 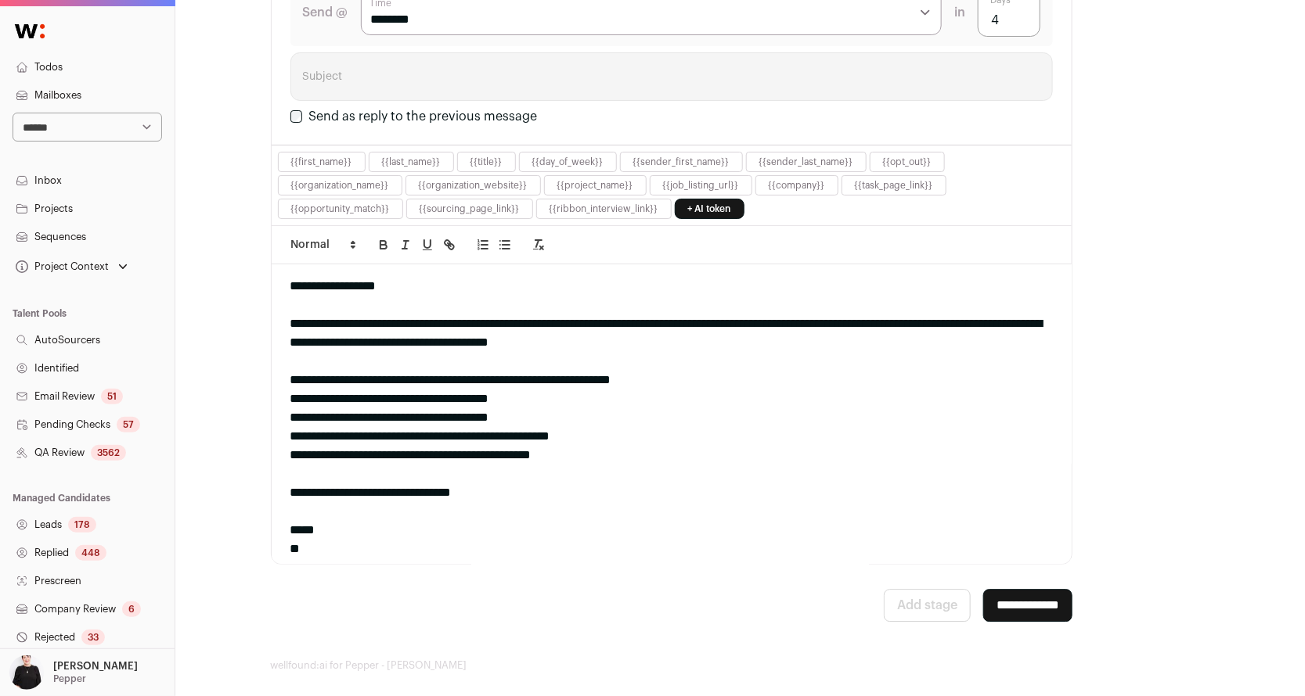 What do you see at coordinates (82, 525) in the screenshot?
I see `div: 178` at bounding box center [82, 525].